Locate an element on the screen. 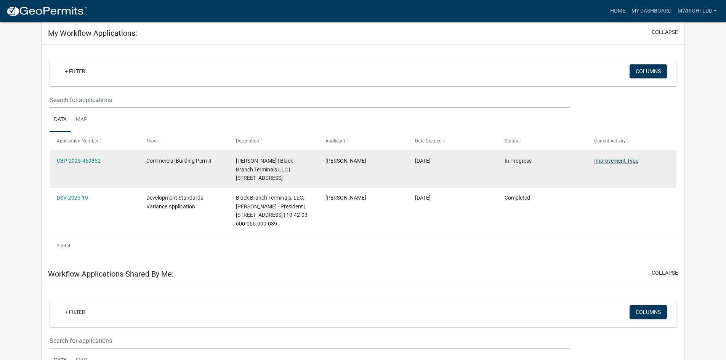 The height and width of the screenshot is (360, 726). a: Improvement Type is located at coordinates (616, 161).